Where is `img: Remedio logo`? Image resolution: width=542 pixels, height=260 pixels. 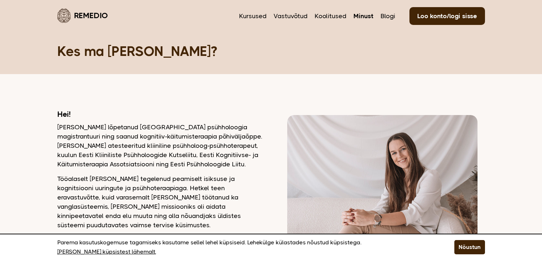 img: Remedio logo is located at coordinates (64, 16).